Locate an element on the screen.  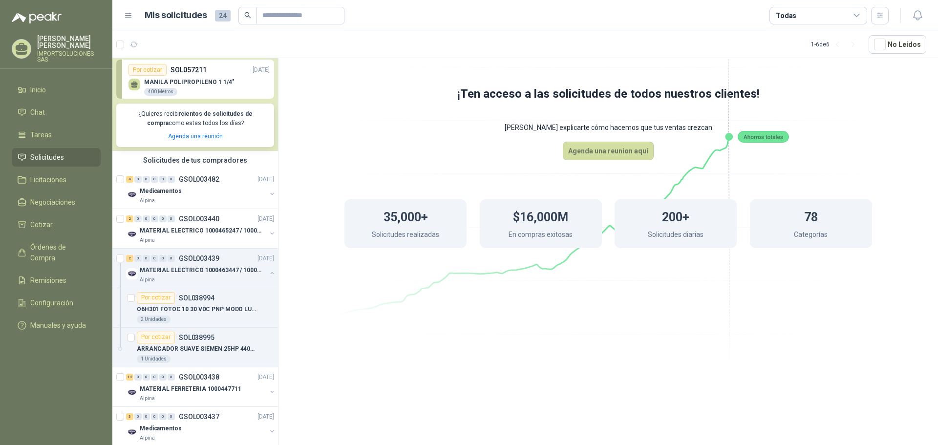
div: 1 - 6 de 6 is located at coordinates (836, 44).